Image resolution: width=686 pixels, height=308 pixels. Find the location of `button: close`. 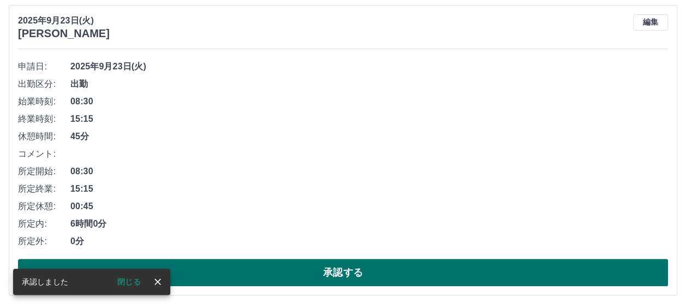

button: close is located at coordinates (158, 281).